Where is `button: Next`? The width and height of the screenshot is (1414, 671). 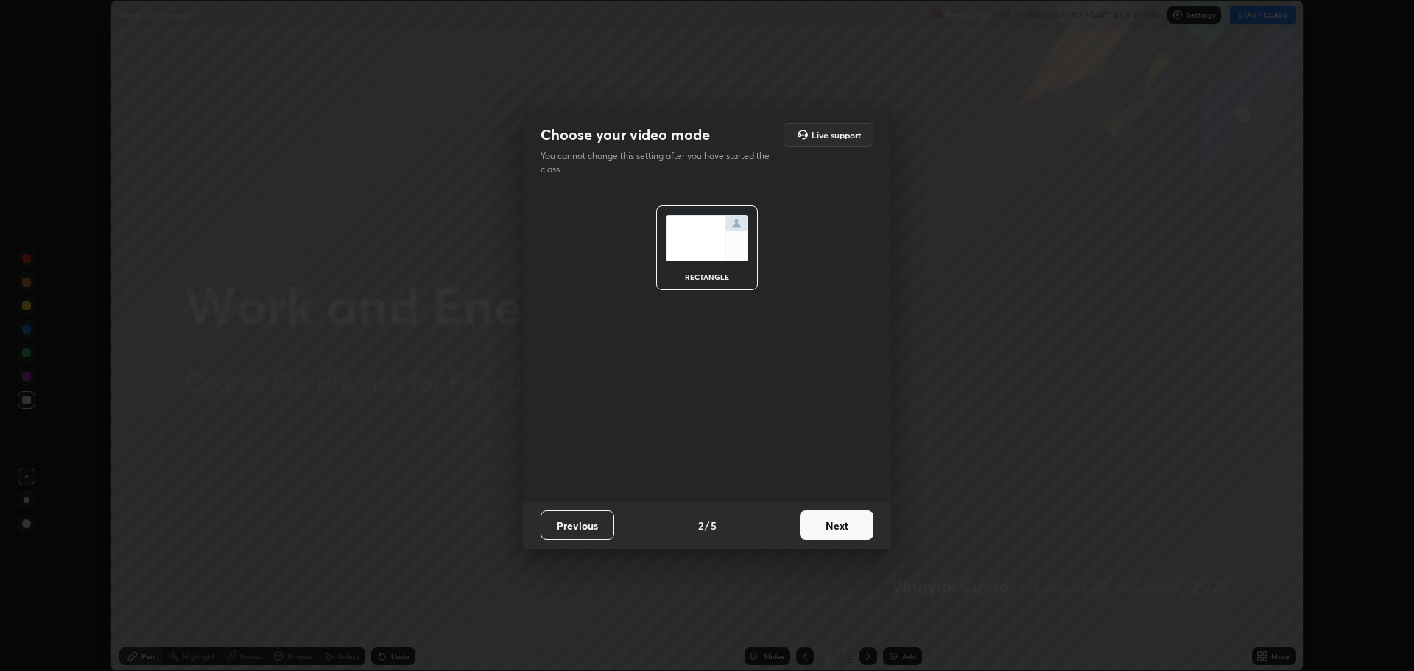
button: Next is located at coordinates (837, 525).